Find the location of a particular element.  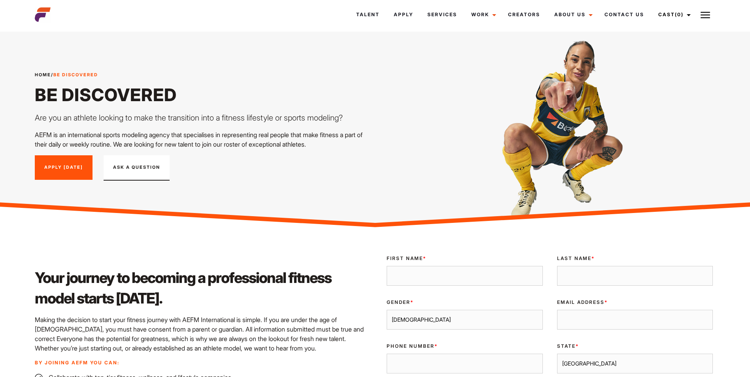

label: Gender is located at coordinates (465, 303).